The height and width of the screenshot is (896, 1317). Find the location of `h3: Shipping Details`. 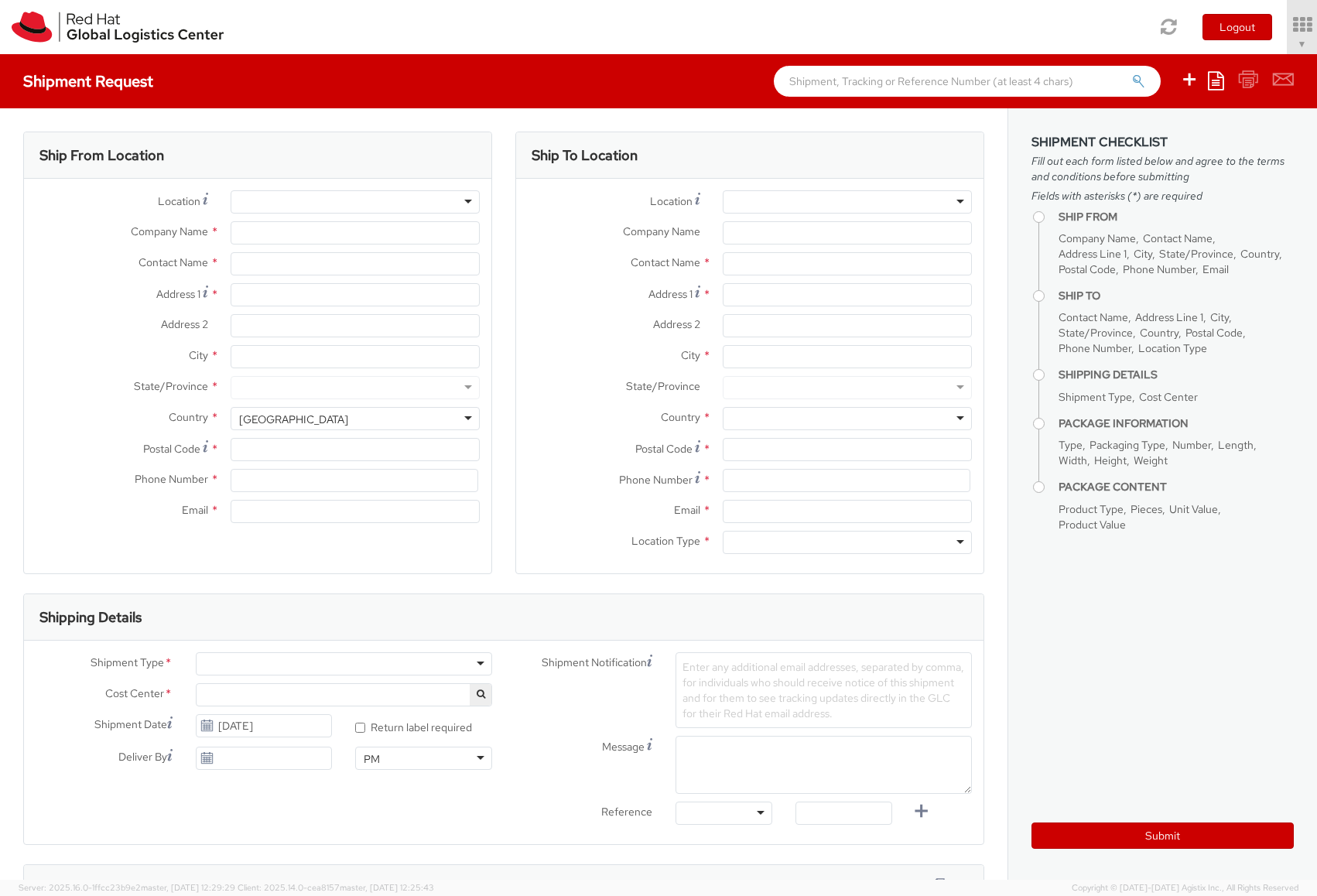

h3: Shipping Details is located at coordinates (91, 617).